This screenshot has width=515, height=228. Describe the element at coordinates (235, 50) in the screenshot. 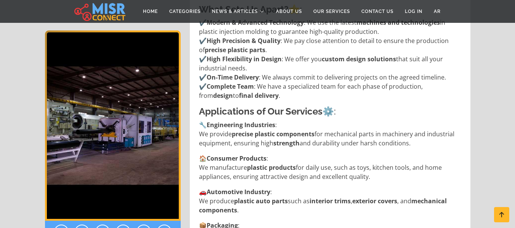

I see `strong: precise plastic parts` at that location.